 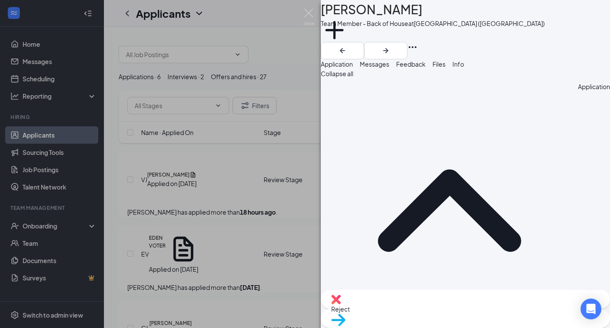 What do you see at coordinates (374, 64) in the screenshot?
I see `span: Messages` at bounding box center [374, 64].